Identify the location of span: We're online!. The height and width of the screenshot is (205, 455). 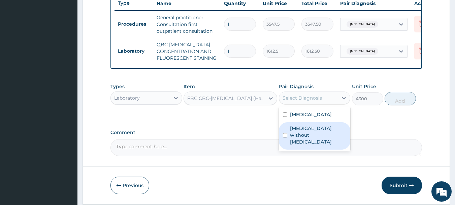
(66, 94).